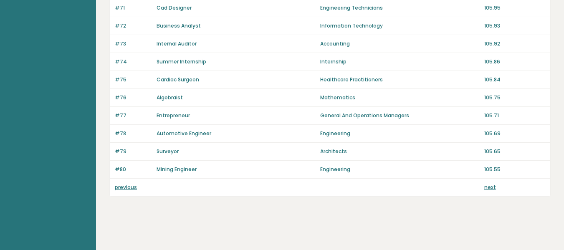  Describe the element at coordinates (133, 62) in the screenshot. I see `p: #74` at that location.